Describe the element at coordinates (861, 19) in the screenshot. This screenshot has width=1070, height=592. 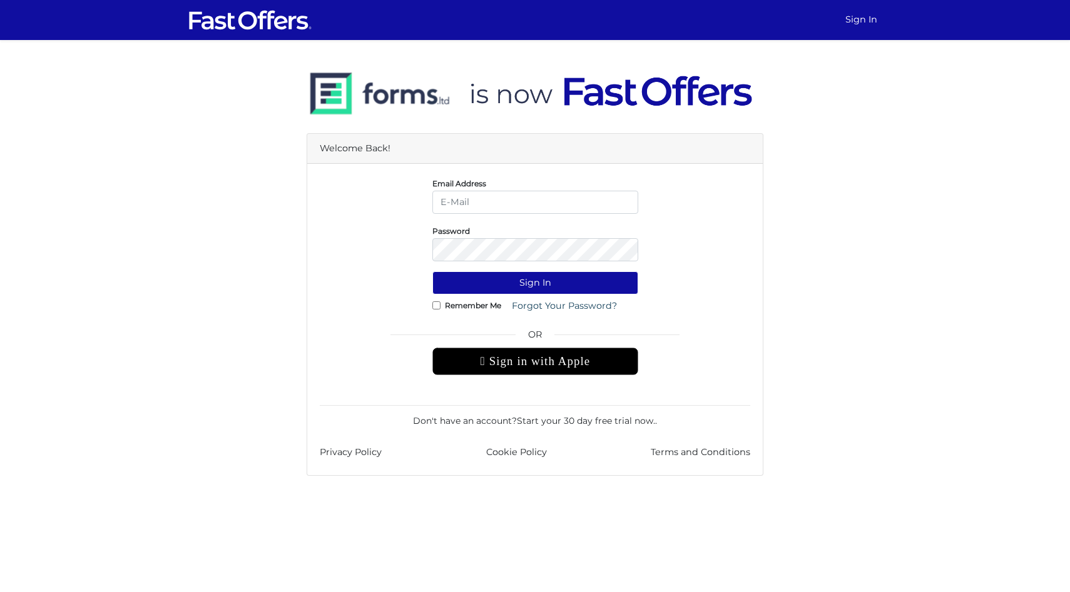
I see `a: Sign In` at that location.